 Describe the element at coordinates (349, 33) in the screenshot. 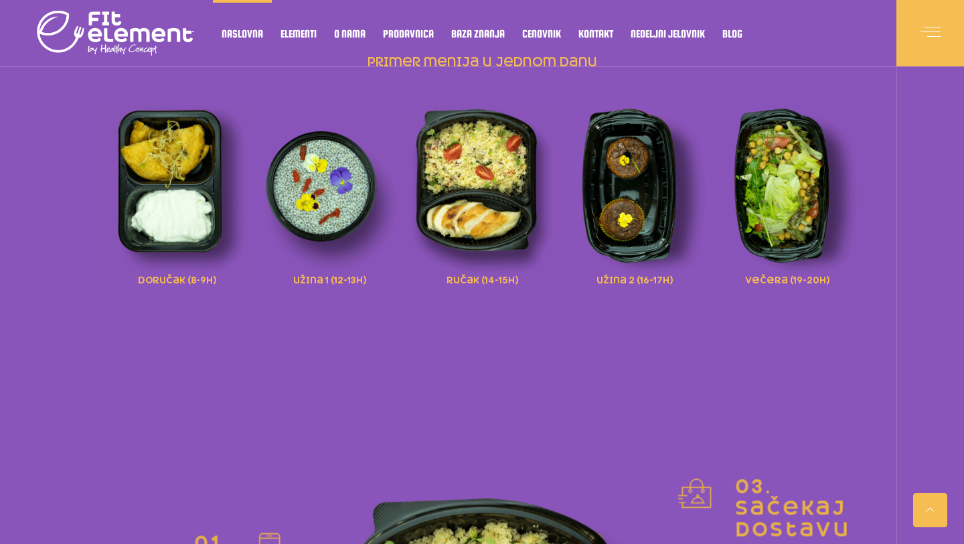

I see `span: O nama` at that location.